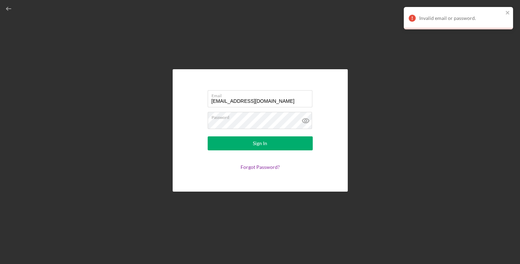  Describe the element at coordinates (461, 18) in the screenshot. I see `div: Invalid email or password.` at that location.